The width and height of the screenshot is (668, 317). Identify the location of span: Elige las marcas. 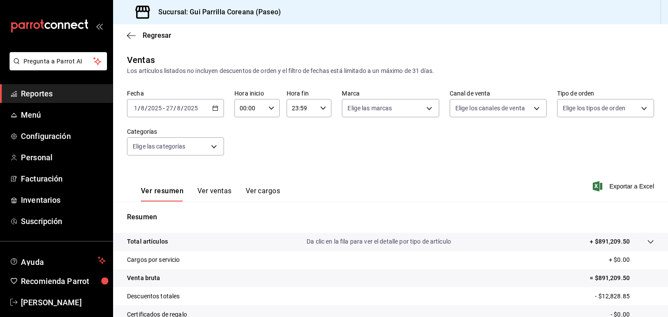
(369, 108).